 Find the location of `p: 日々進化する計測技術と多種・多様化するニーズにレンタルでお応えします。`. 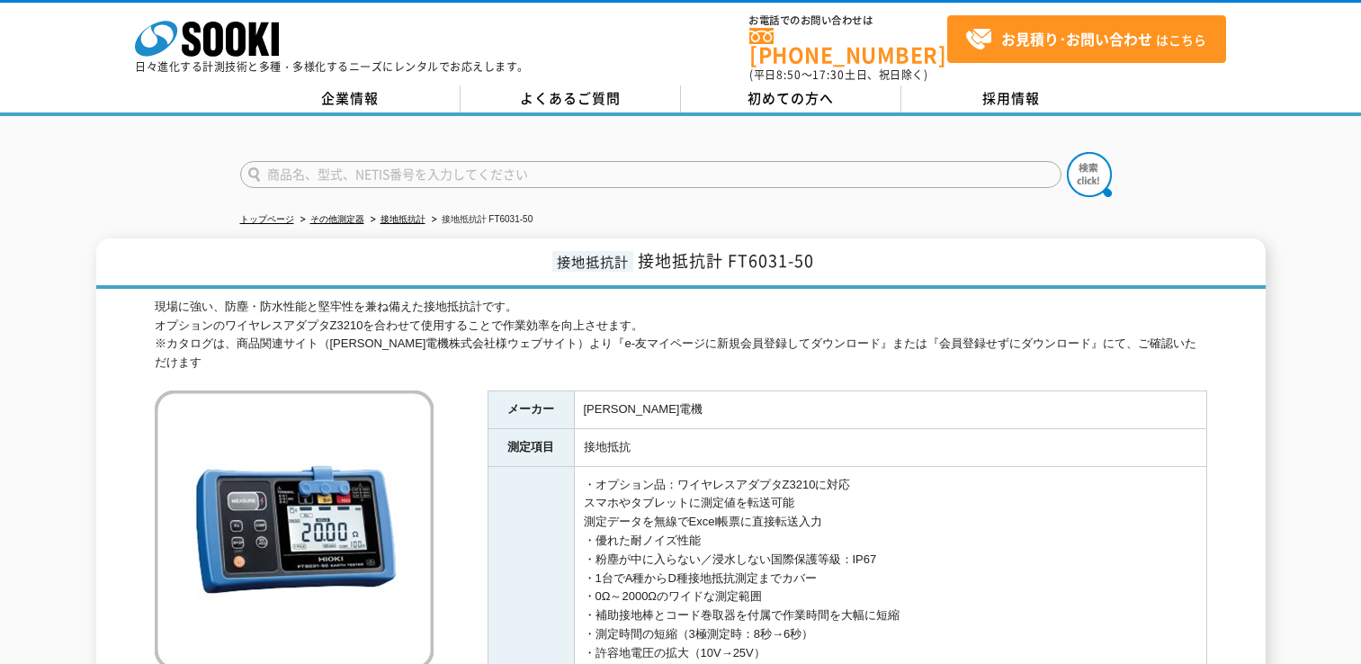

p: 日々進化する計測技術と多種・多様化するニーズにレンタルでお応えします。 is located at coordinates (332, 67).